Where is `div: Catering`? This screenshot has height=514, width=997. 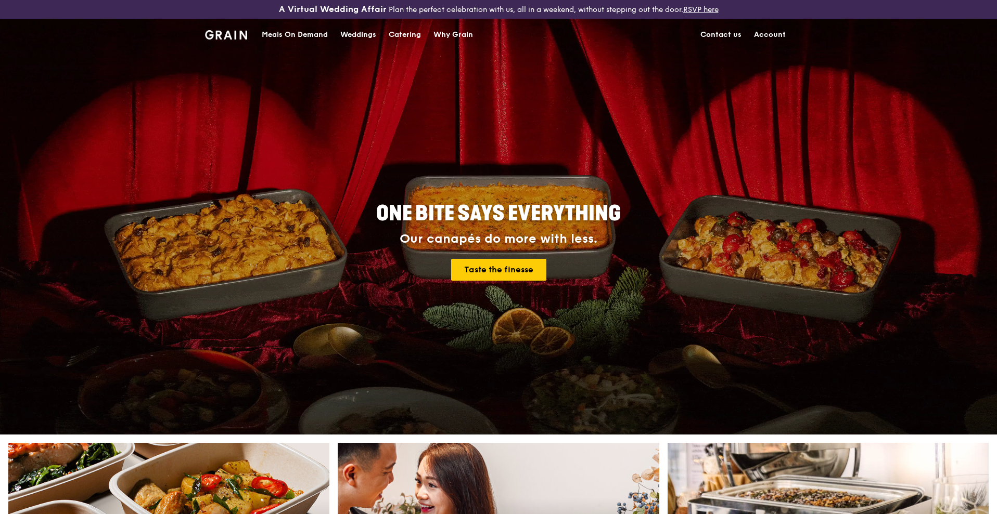 div: Catering is located at coordinates (405, 35).